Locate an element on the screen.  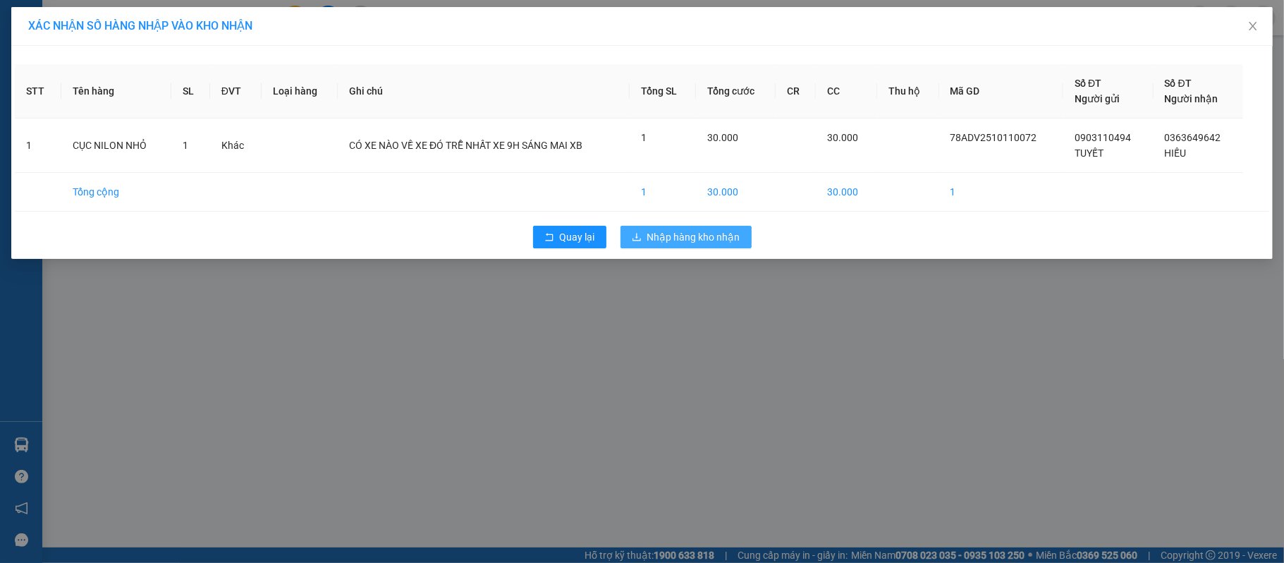
th: Loại hàng is located at coordinates (300, 91).